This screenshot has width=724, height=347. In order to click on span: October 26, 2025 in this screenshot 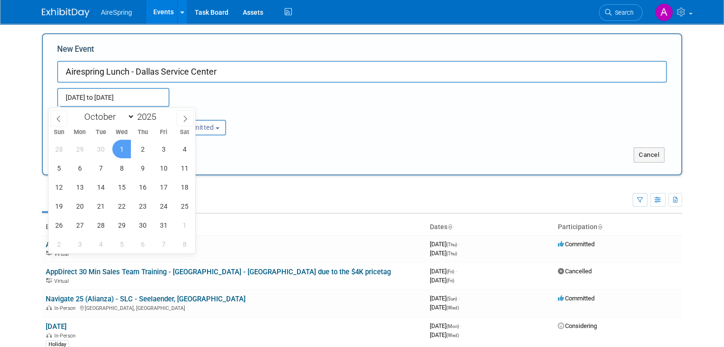, I will do `click(59, 225)`.